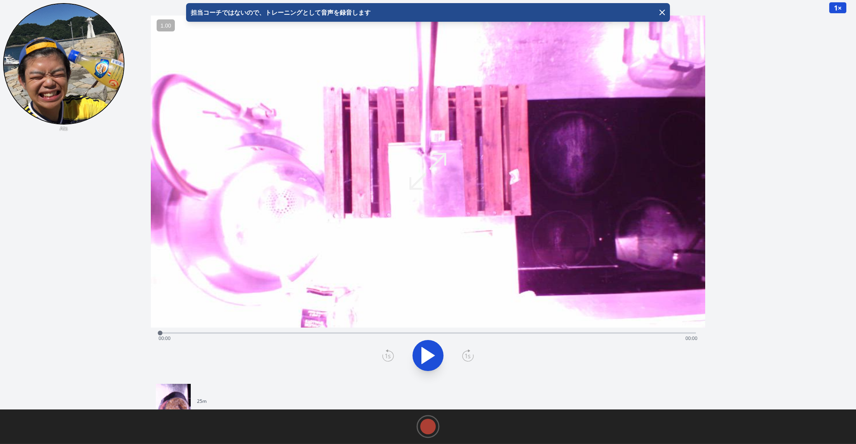  I want to click on p: 25m, so click(202, 401).